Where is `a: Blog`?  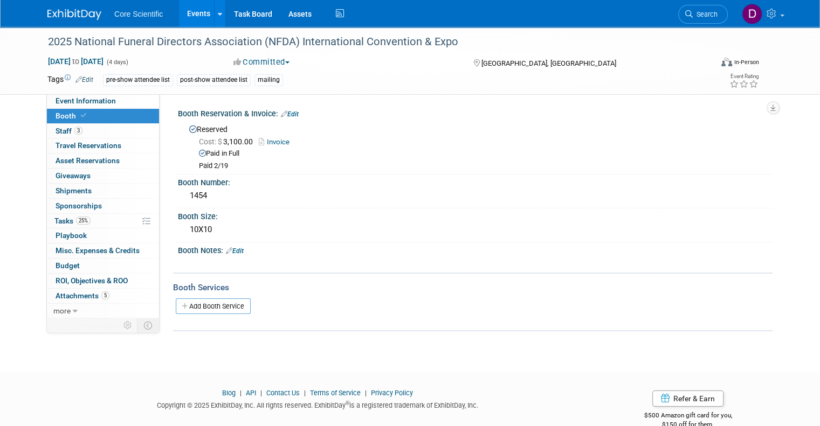
a: Blog is located at coordinates (229, 393).